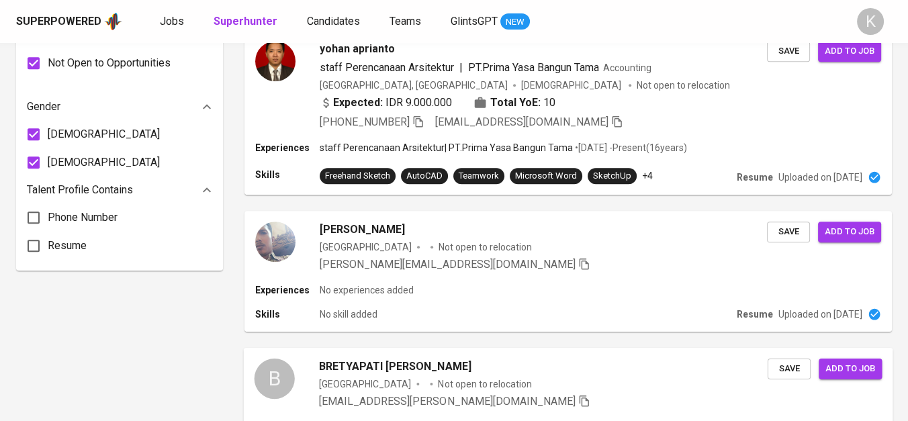 This screenshot has width=908, height=421. What do you see at coordinates (358, 103) in the screenshot?
I see `b: Expected:` at bounding box center [358, 103].